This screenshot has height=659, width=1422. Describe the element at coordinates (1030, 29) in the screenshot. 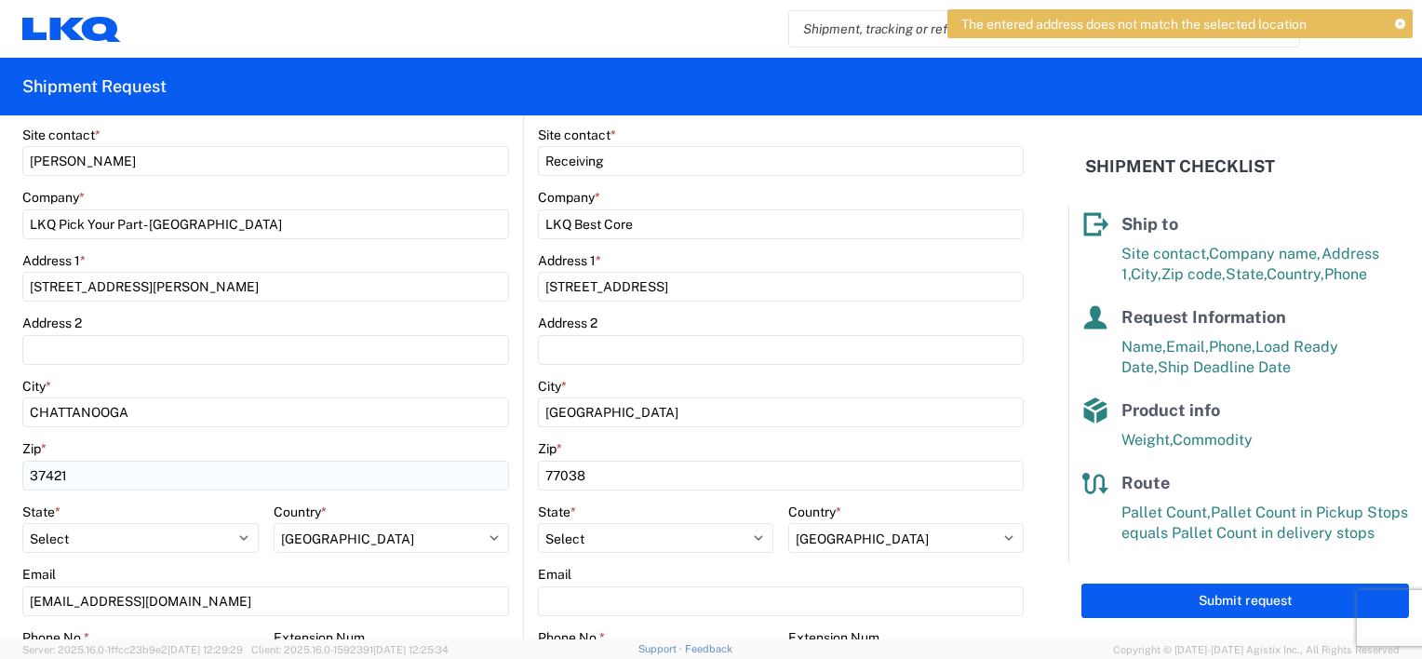

I see `input: Shipment, tracking or reference number` at that location.